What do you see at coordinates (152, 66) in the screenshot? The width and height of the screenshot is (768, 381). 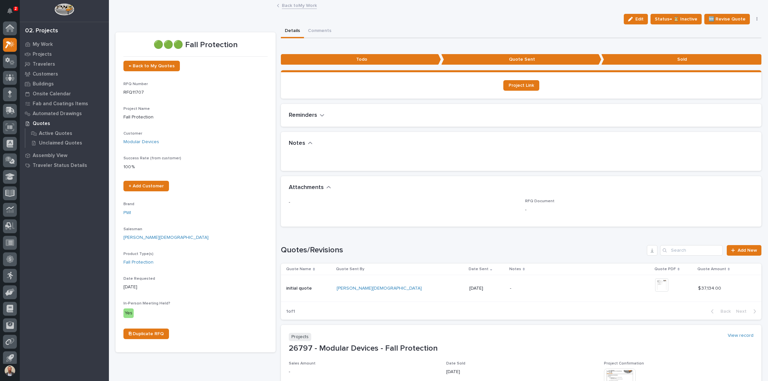 I see `span: ← Back to My Quotes` at bounding box center [152, 66].